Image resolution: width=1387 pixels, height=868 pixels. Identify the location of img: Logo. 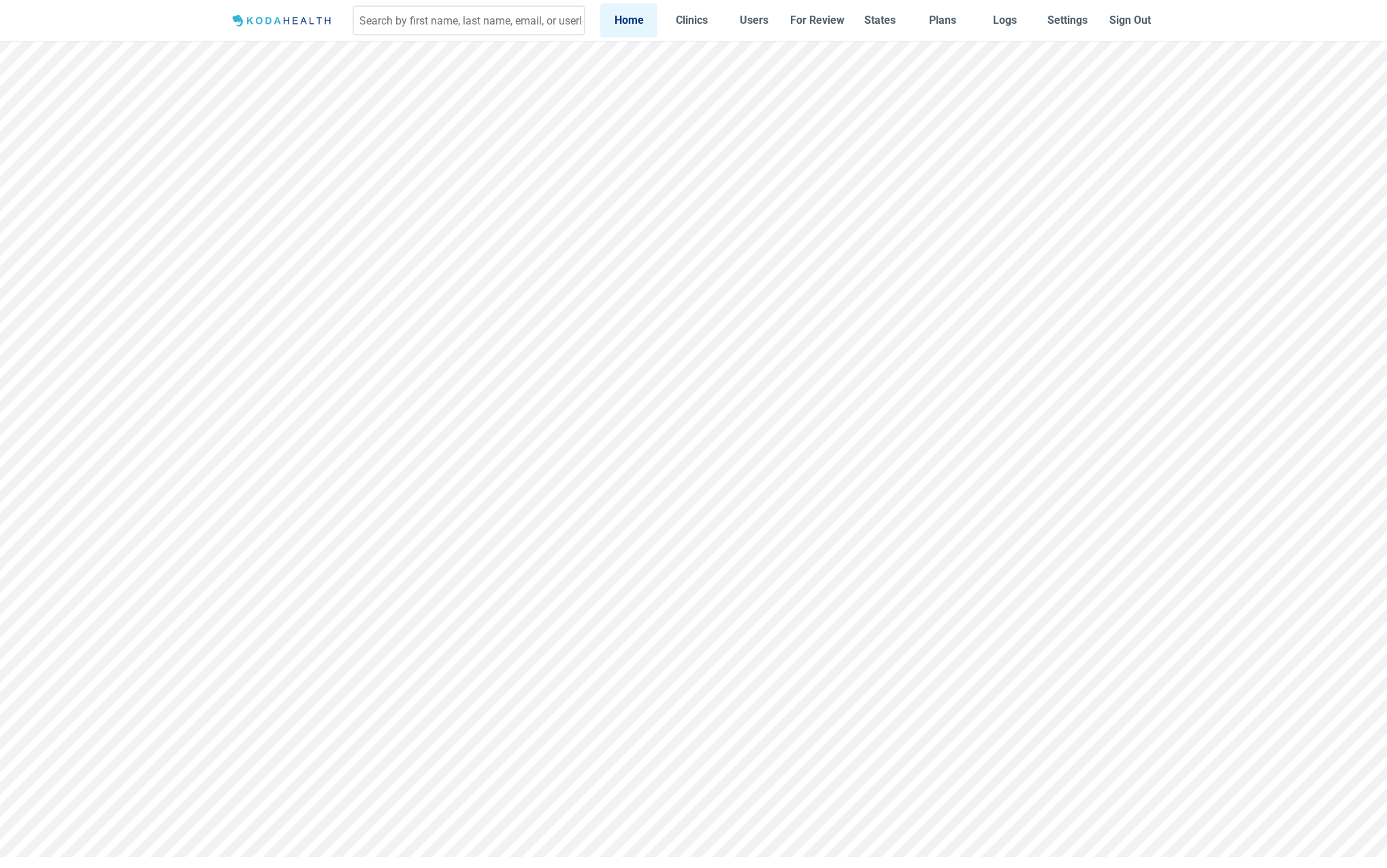
(283, 21).